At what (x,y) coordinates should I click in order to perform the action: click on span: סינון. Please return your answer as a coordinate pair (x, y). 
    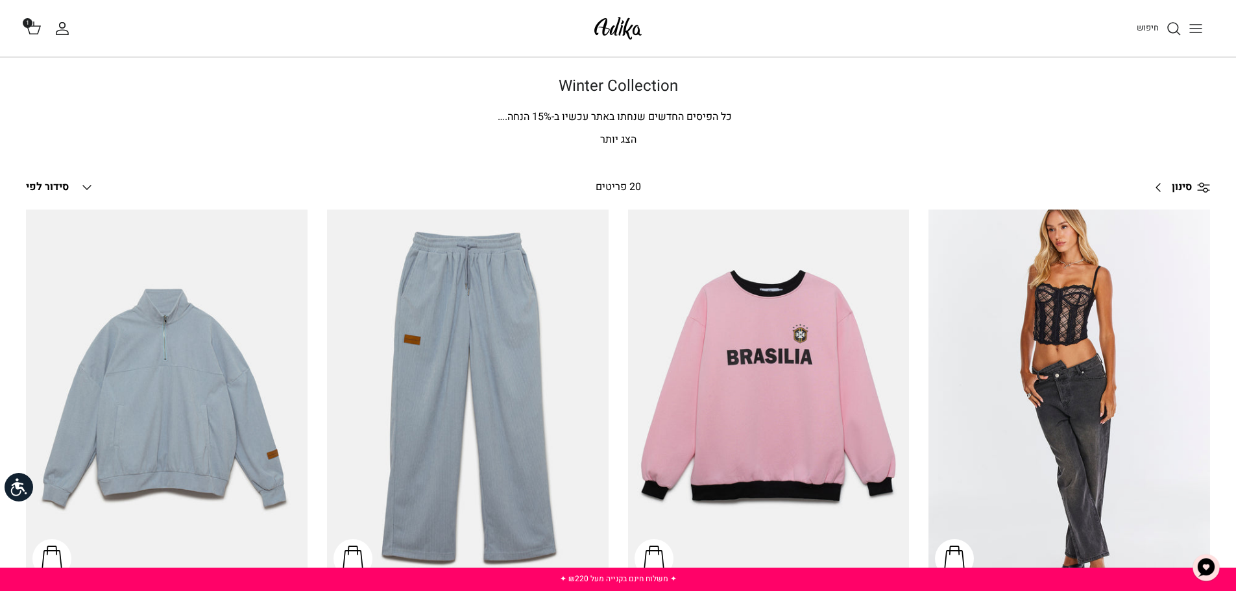
    Looking at the image, I should click on (1182, 188).